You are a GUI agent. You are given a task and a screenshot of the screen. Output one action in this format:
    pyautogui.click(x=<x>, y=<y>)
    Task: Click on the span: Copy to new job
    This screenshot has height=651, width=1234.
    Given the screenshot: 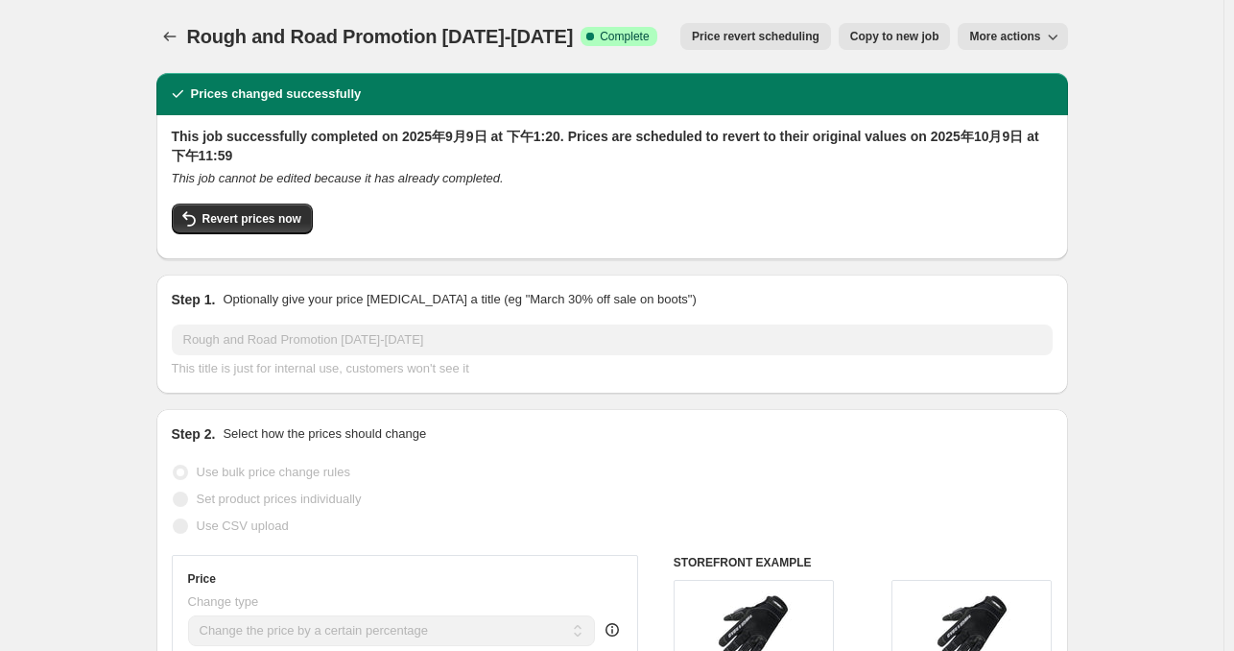 What is the action you would take?
    pyautogui.click(x=894, y=36)
    